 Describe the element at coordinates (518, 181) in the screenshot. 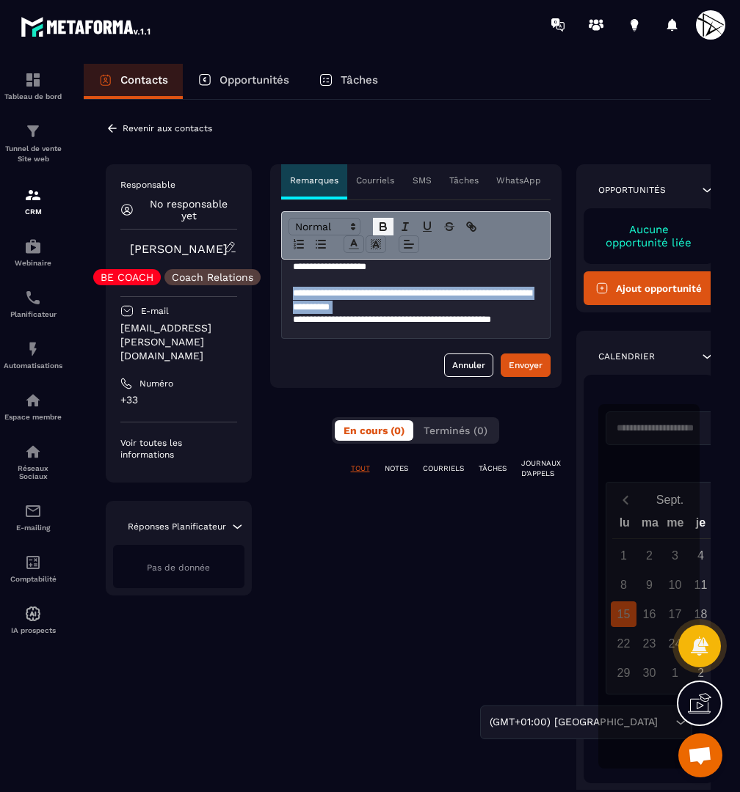

I see `p: WhatsApp` at that location.